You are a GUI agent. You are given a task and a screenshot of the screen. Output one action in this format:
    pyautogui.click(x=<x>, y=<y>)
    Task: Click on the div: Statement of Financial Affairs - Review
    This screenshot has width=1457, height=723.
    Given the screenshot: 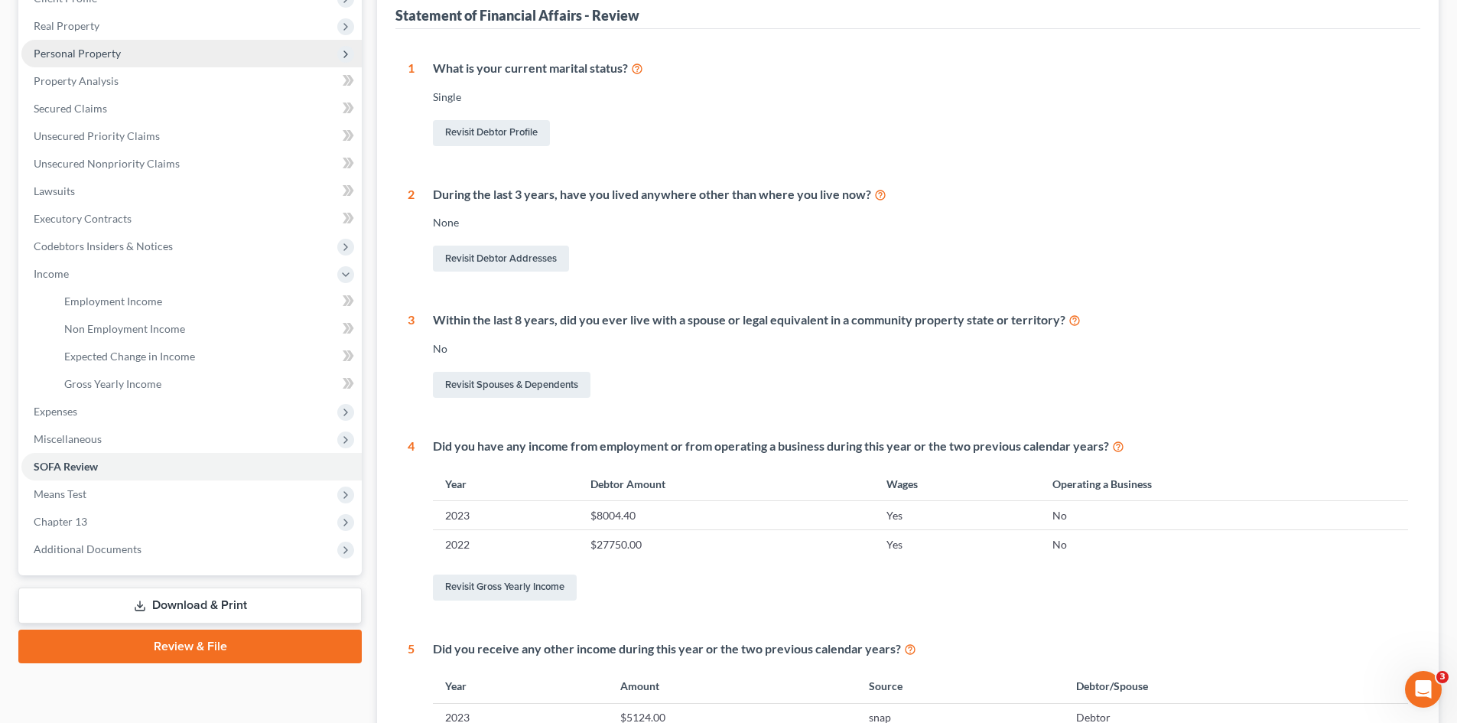 What is the action you would take?
    pyautogui.click(x=517, y=15)
    